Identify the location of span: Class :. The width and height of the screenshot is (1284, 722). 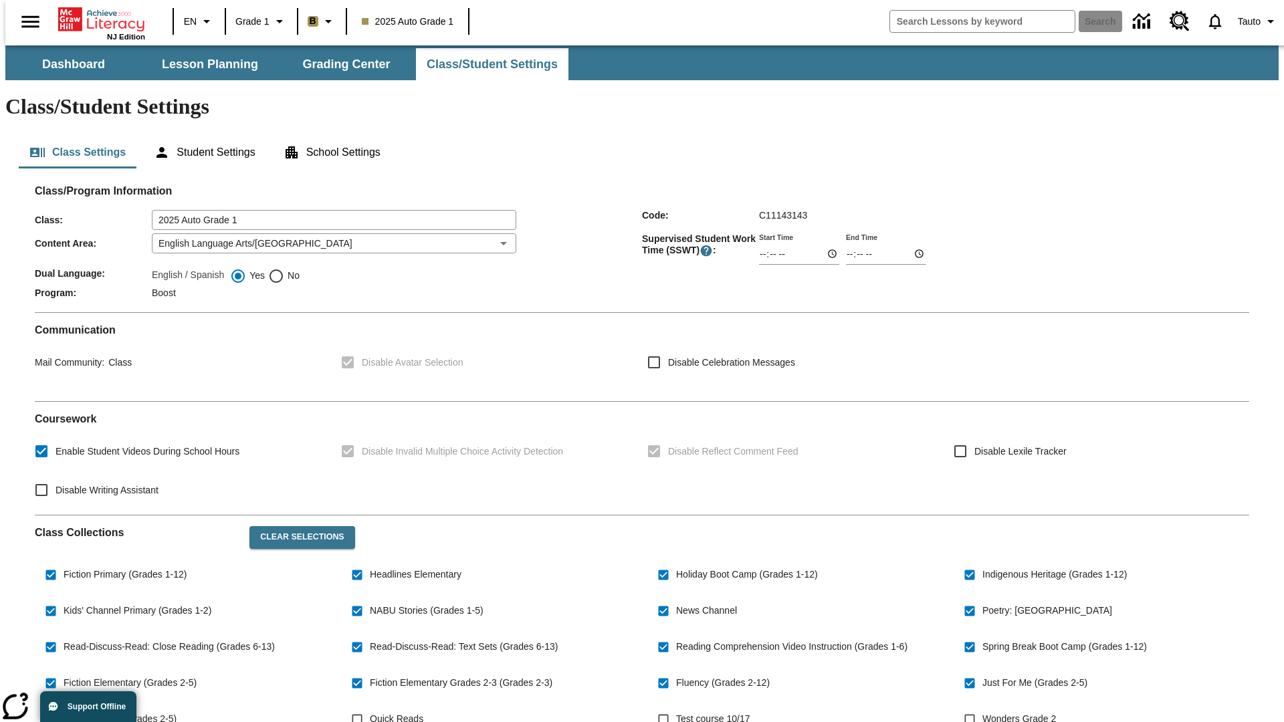
(93, 220).